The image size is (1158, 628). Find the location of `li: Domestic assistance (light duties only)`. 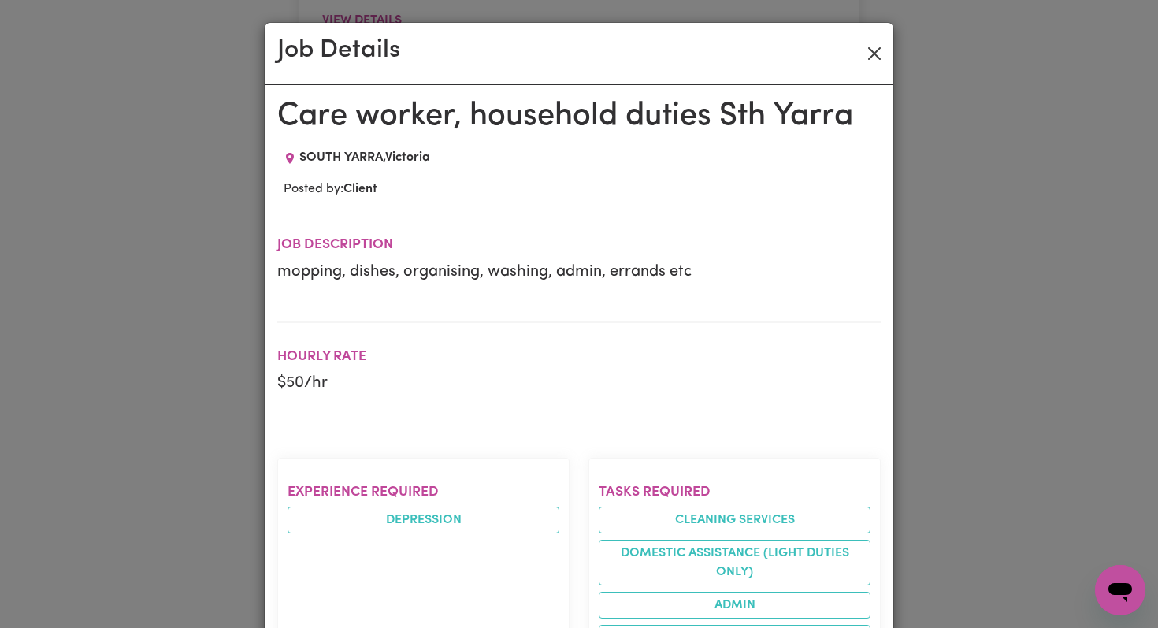

li: Domestic assistance (light duties only) is located at coordinates (734, 562).